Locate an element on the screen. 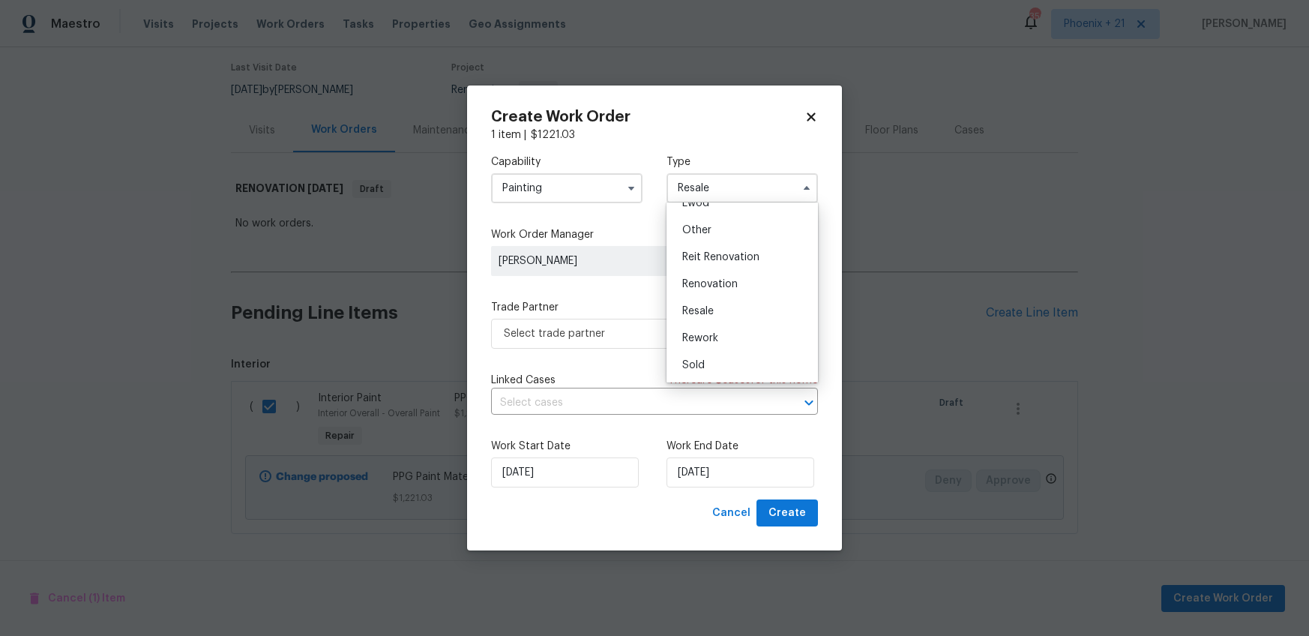 The width and height of the screenshot is (1309, 636). label: Work End Date is located at coordinates (742, 446).